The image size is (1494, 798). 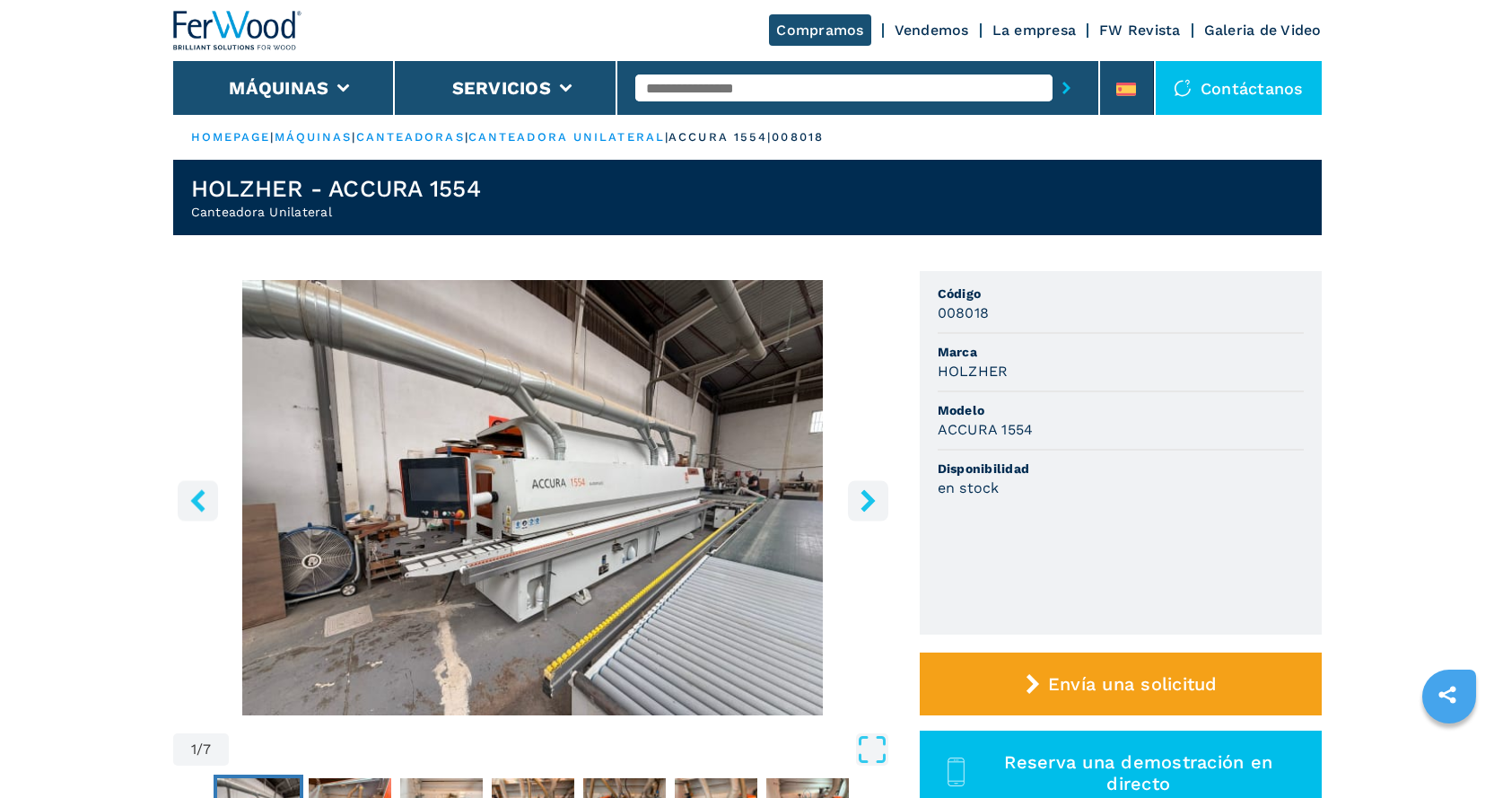 What do you see at coordinates (798, 137) in the screenshot?
I see `p: 008018` at bounding box center [798, 137].